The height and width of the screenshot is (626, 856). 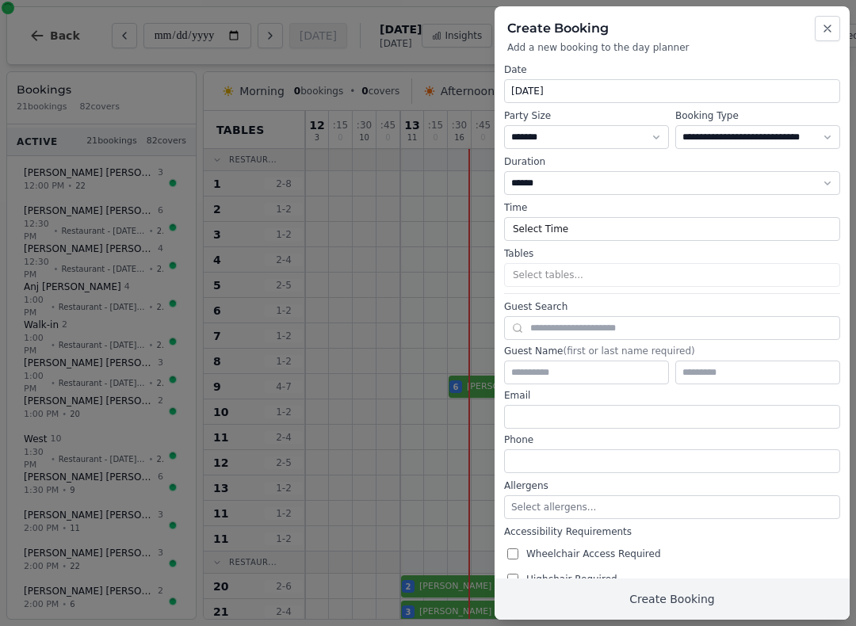 I want to click on span: Select allergens..., so click(x=553, y=508).